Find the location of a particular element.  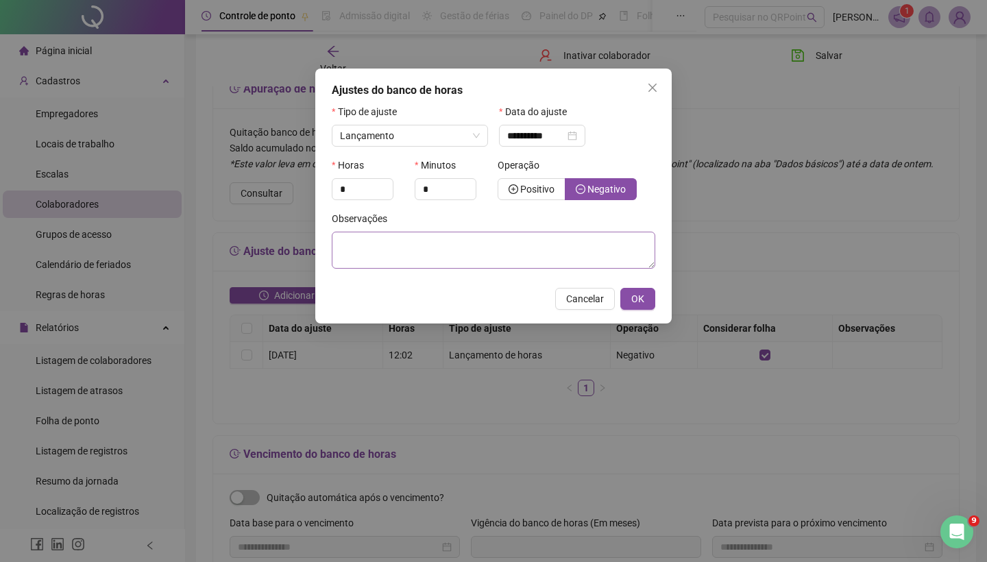

span: Lançamento is located at coordinates (367, 136).